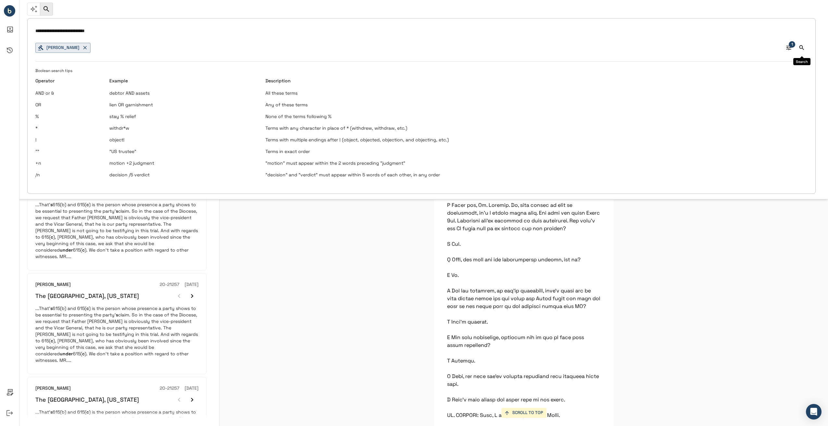 This screenshot has width=828, height=426. Describe the element at coordinates (54, 73) in the screenshot. I see `span: Boolean search tips` at that location.